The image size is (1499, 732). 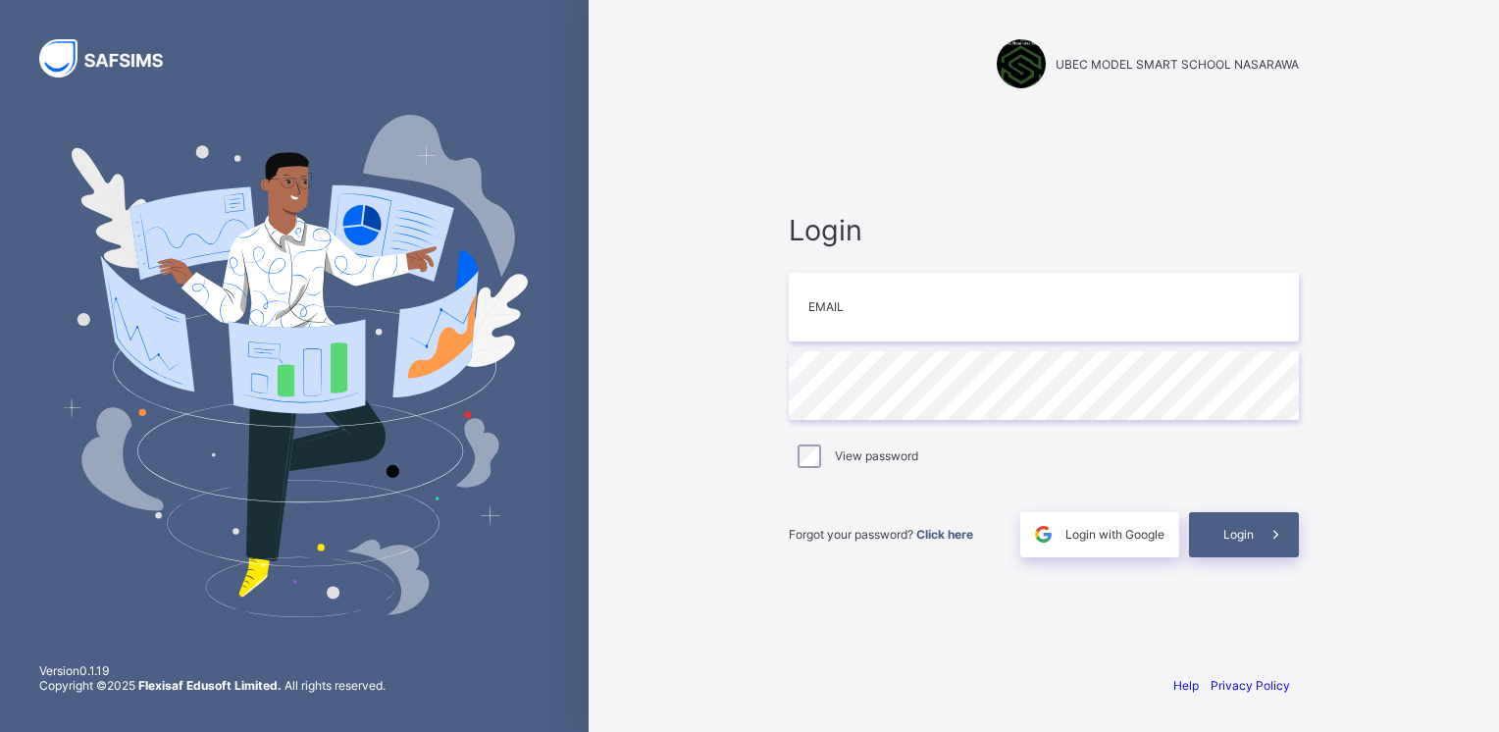 What do you see at coordinates (113, 58) in the screenshot?
I see `img: SAFSIMS Logo` at bounding box center [113, 58].